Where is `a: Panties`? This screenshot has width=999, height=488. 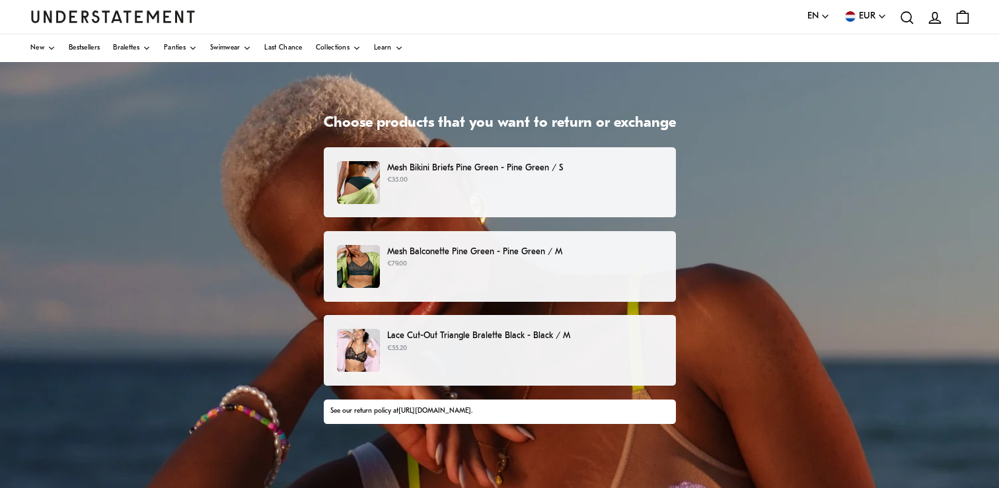 a: Panties is located at coordinates (180, 48).